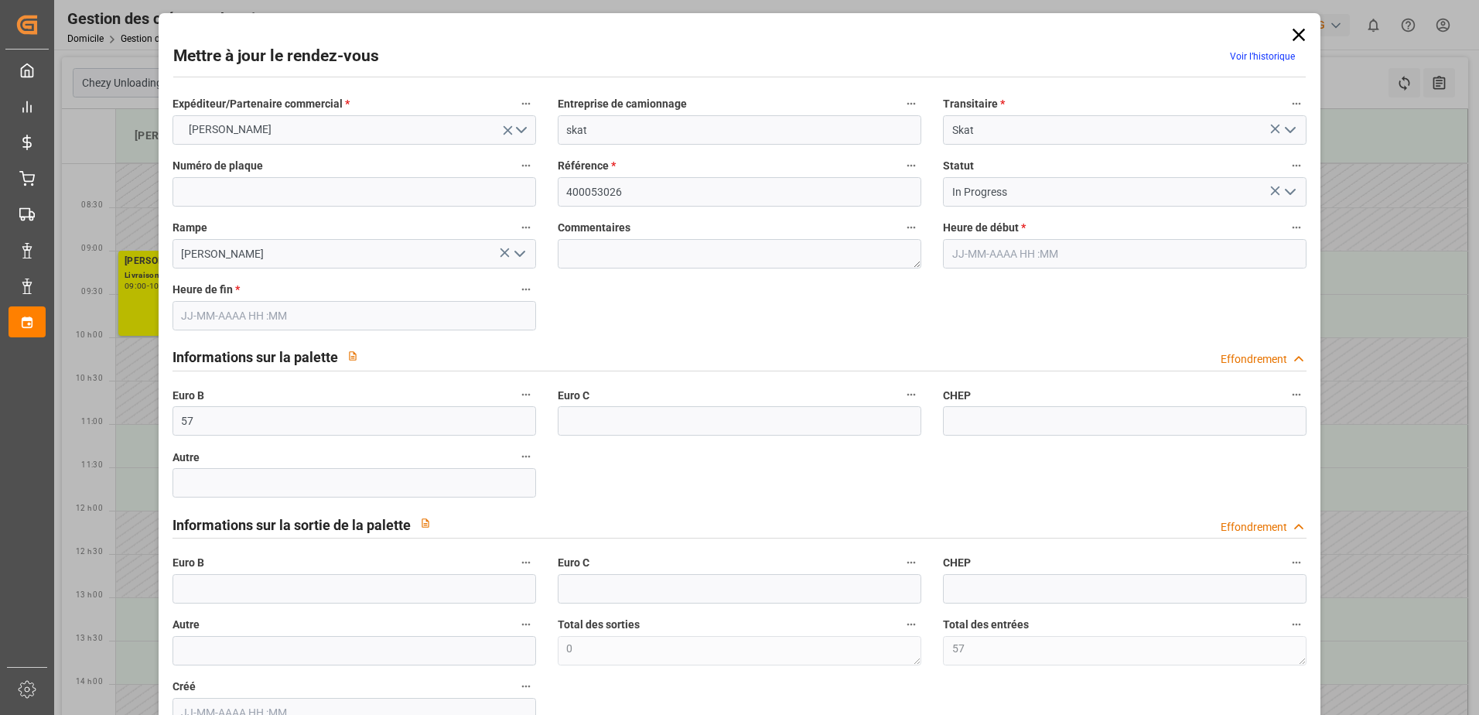  Describe the element at coordinates (203, 289) in the screenshot. I see `font: Heure de fin` at that location.